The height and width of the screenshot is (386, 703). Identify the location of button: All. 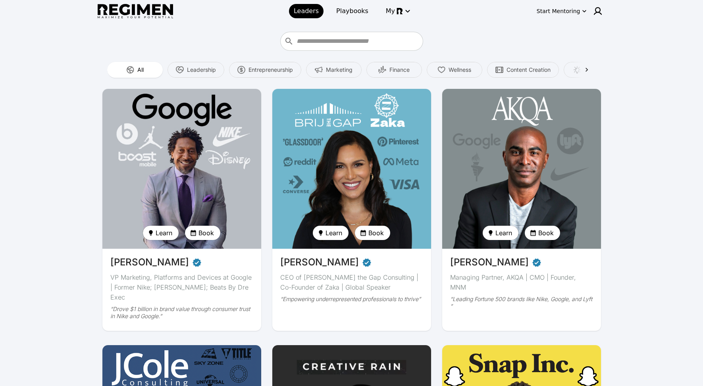
(135, 70).